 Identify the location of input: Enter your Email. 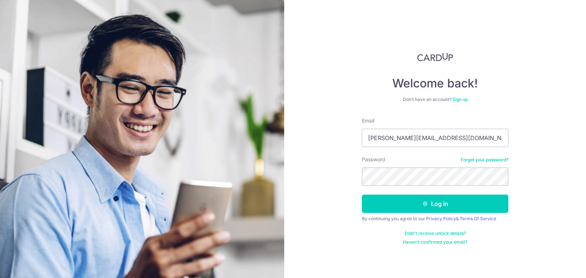
(435, 138).